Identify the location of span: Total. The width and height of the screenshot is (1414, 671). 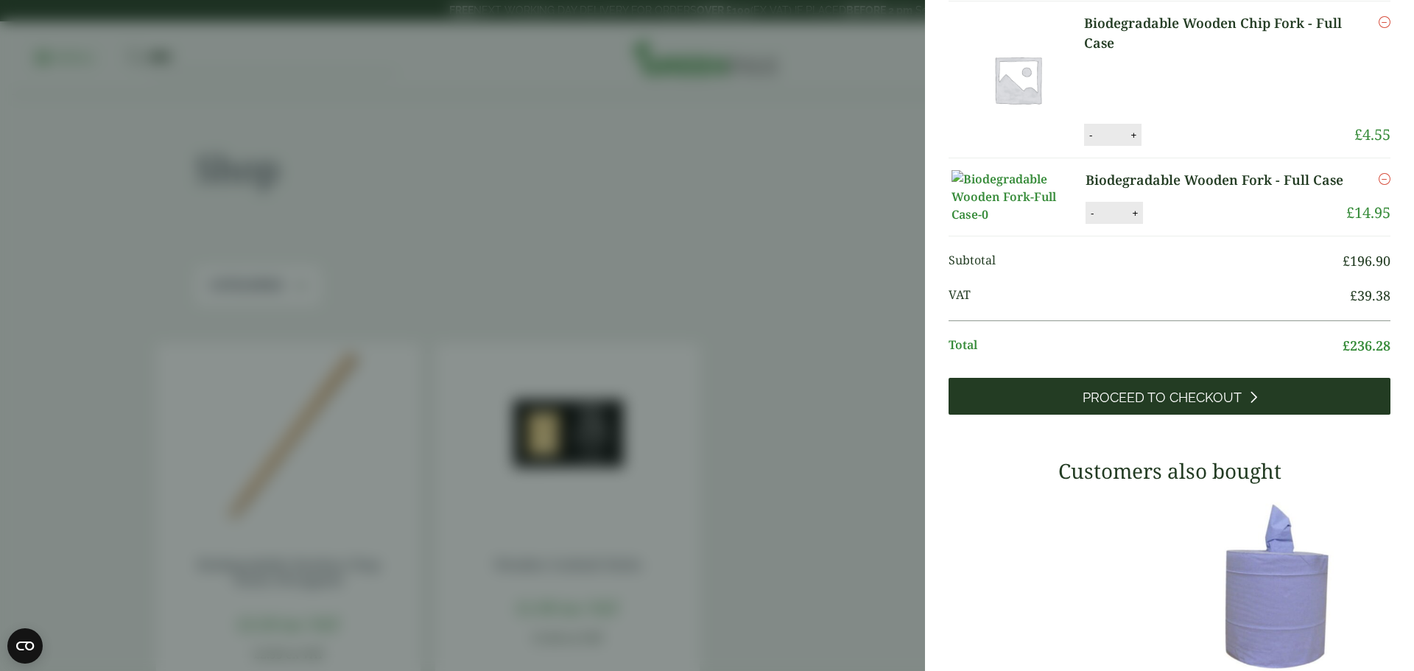
(1145, 345).